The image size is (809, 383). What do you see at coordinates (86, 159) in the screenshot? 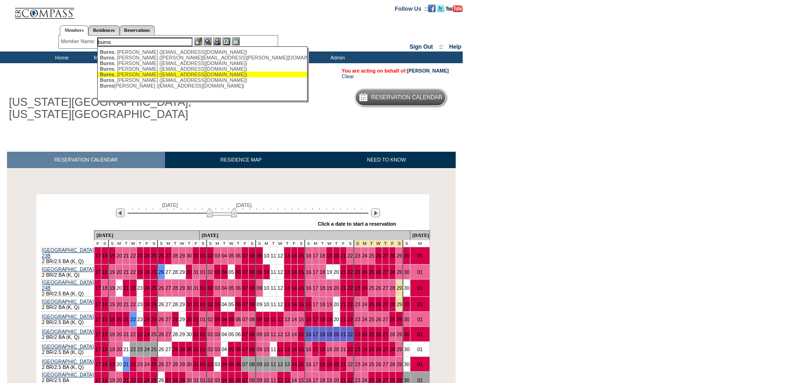
I see `a: RESERVATION CALENDAR` at bounding box center [86, 159].